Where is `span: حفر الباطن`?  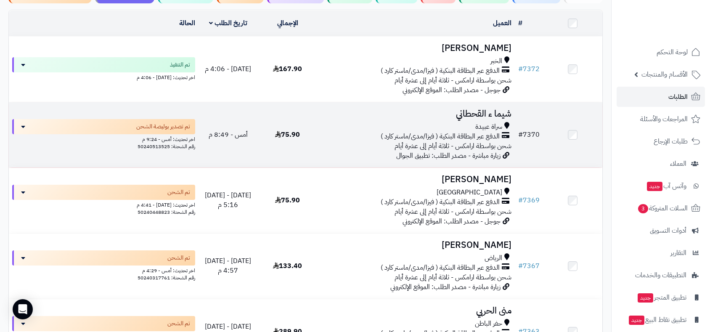 span: حفر الباطن is located at coordinates (489, 324).